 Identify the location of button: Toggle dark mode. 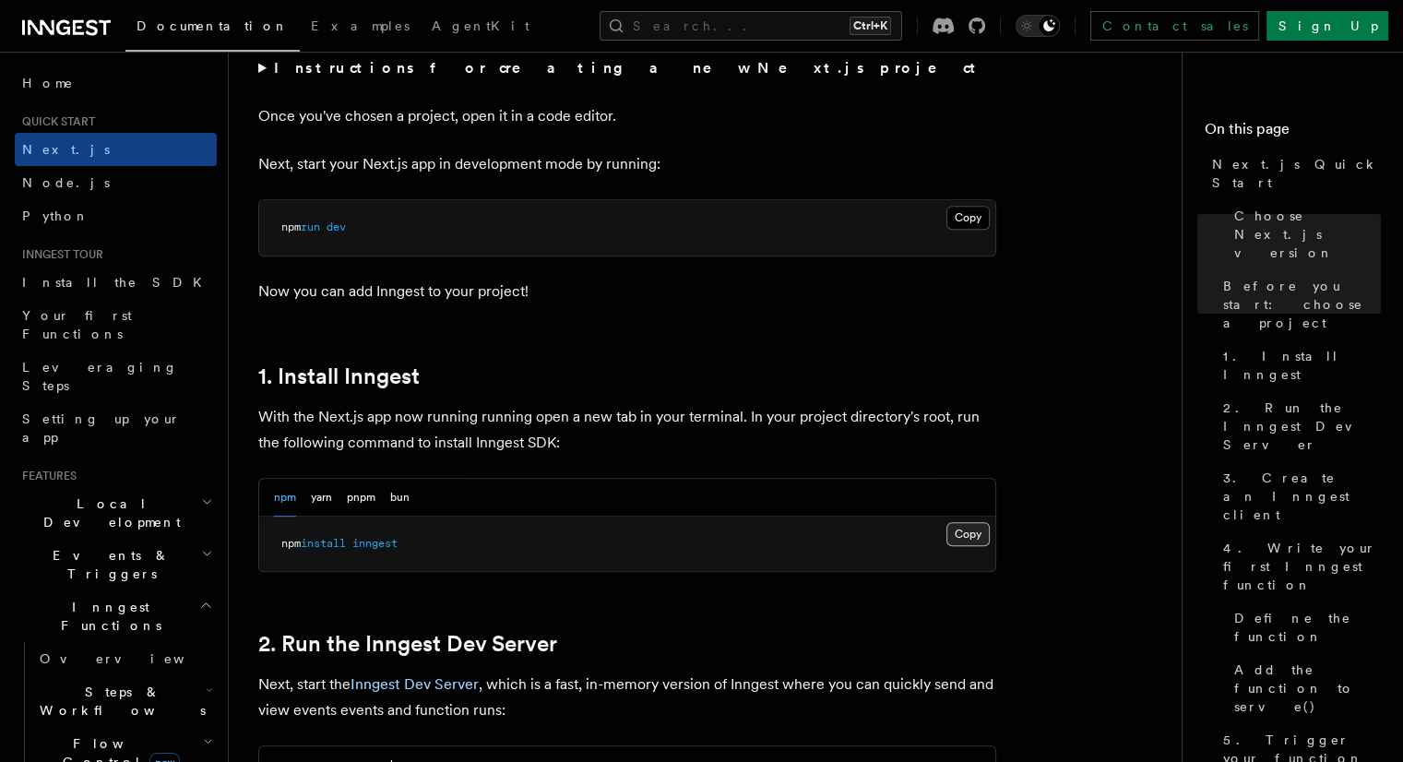
(1038, 26).